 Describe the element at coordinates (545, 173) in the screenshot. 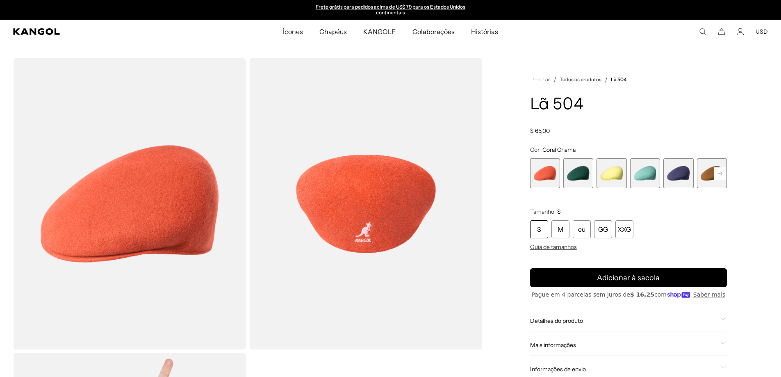

I see `div: 1 de 21` at that location.